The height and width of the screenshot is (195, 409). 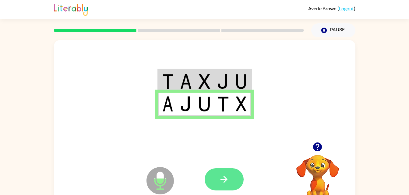 What do you see at coordinates (323, 8) in the screenshot?
I see `span: Averie Brown` at bounding box center [323, 8].